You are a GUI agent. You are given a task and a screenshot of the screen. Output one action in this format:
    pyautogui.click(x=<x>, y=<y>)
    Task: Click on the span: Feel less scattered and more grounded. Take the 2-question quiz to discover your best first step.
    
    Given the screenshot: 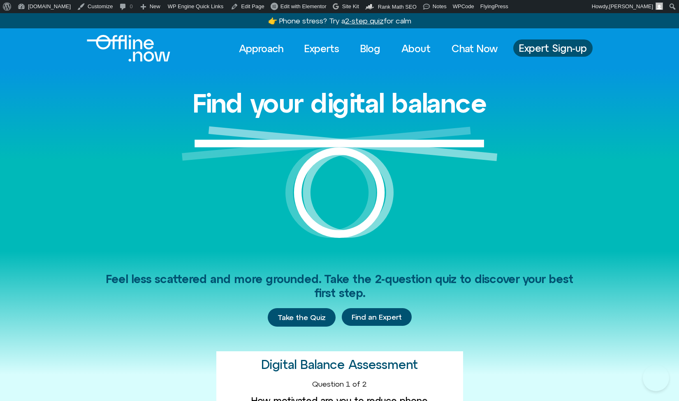 What is the action you would take?
    pyautogui.click(x=339, y=286)
    